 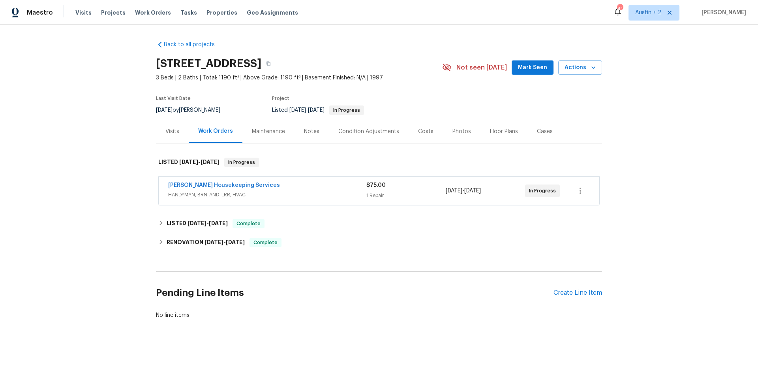 What do you see at coordinates (532, 67) in the screenshot?
I see `span: Mark Seen` at bounding box center [532, 67].